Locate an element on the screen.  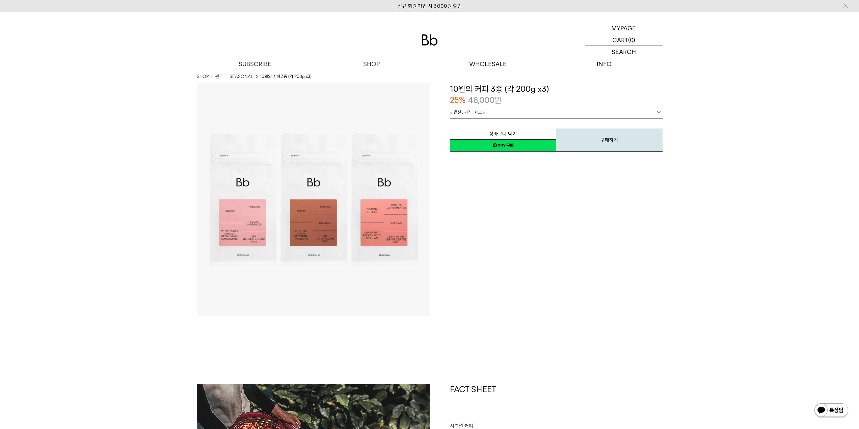
a: 새창 is located at coordinates (503, 145).